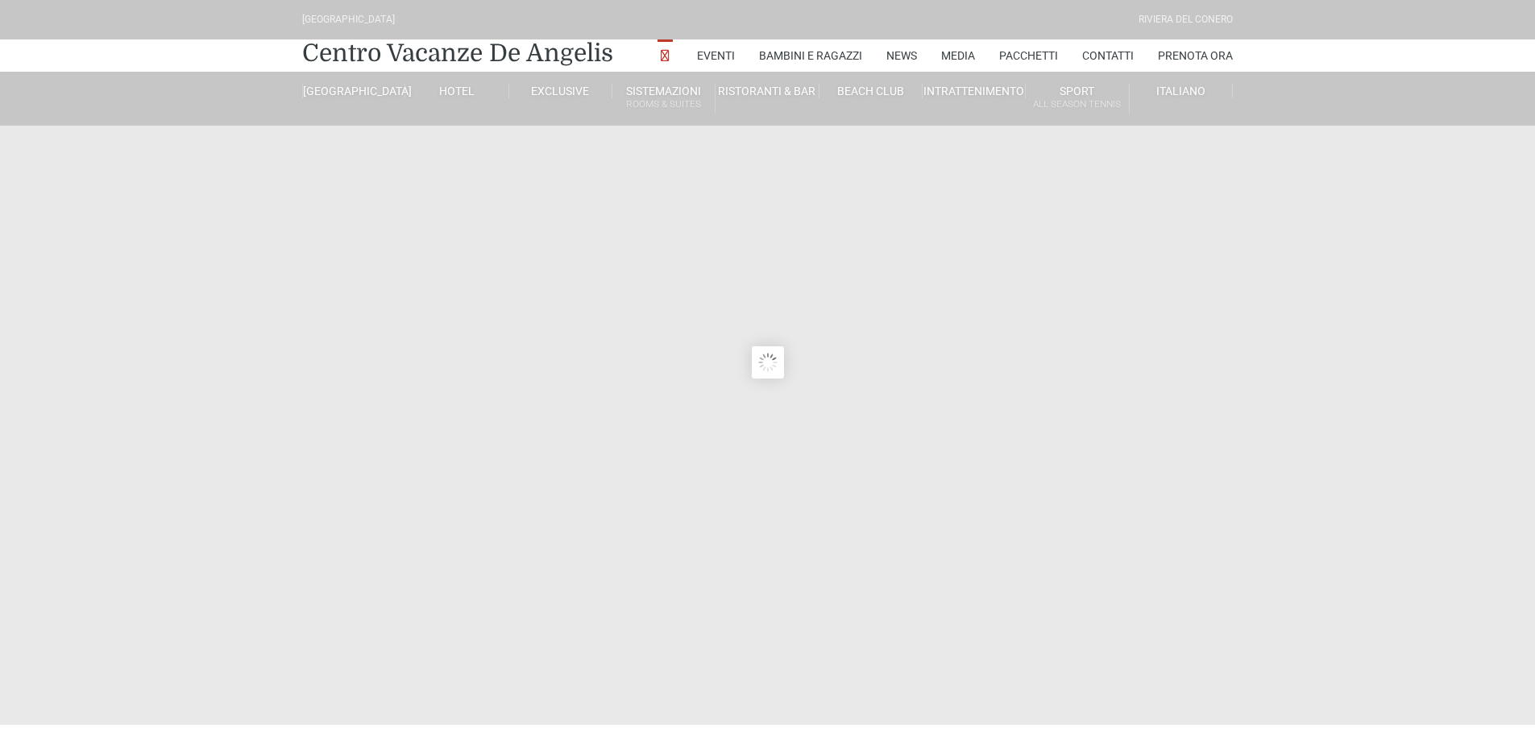  I want to click on a: Media, so click(958, 56).